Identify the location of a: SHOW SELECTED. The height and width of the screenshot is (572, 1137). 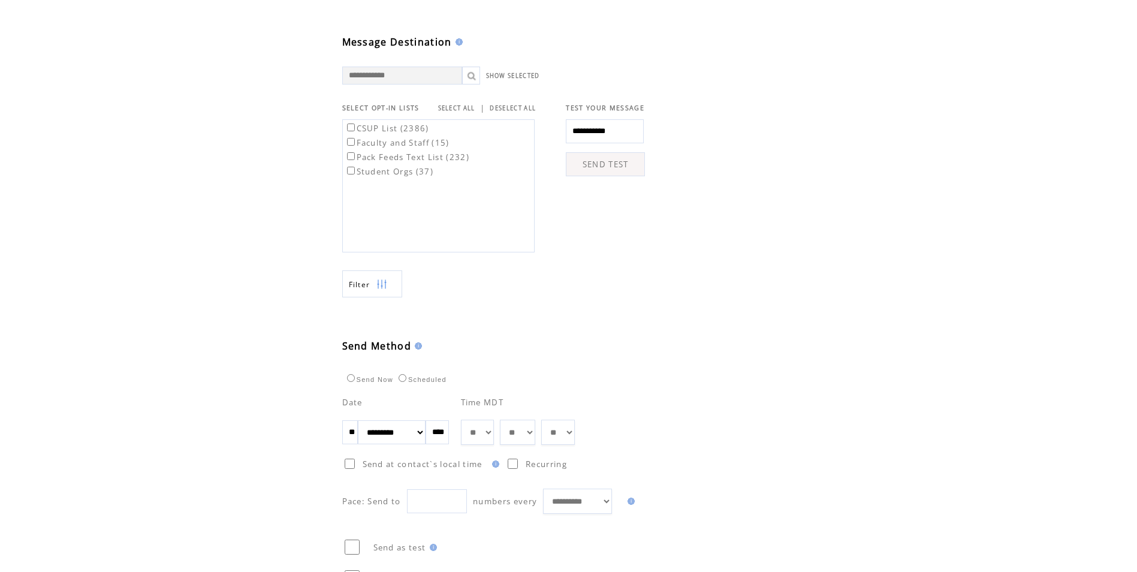
(513, 75).